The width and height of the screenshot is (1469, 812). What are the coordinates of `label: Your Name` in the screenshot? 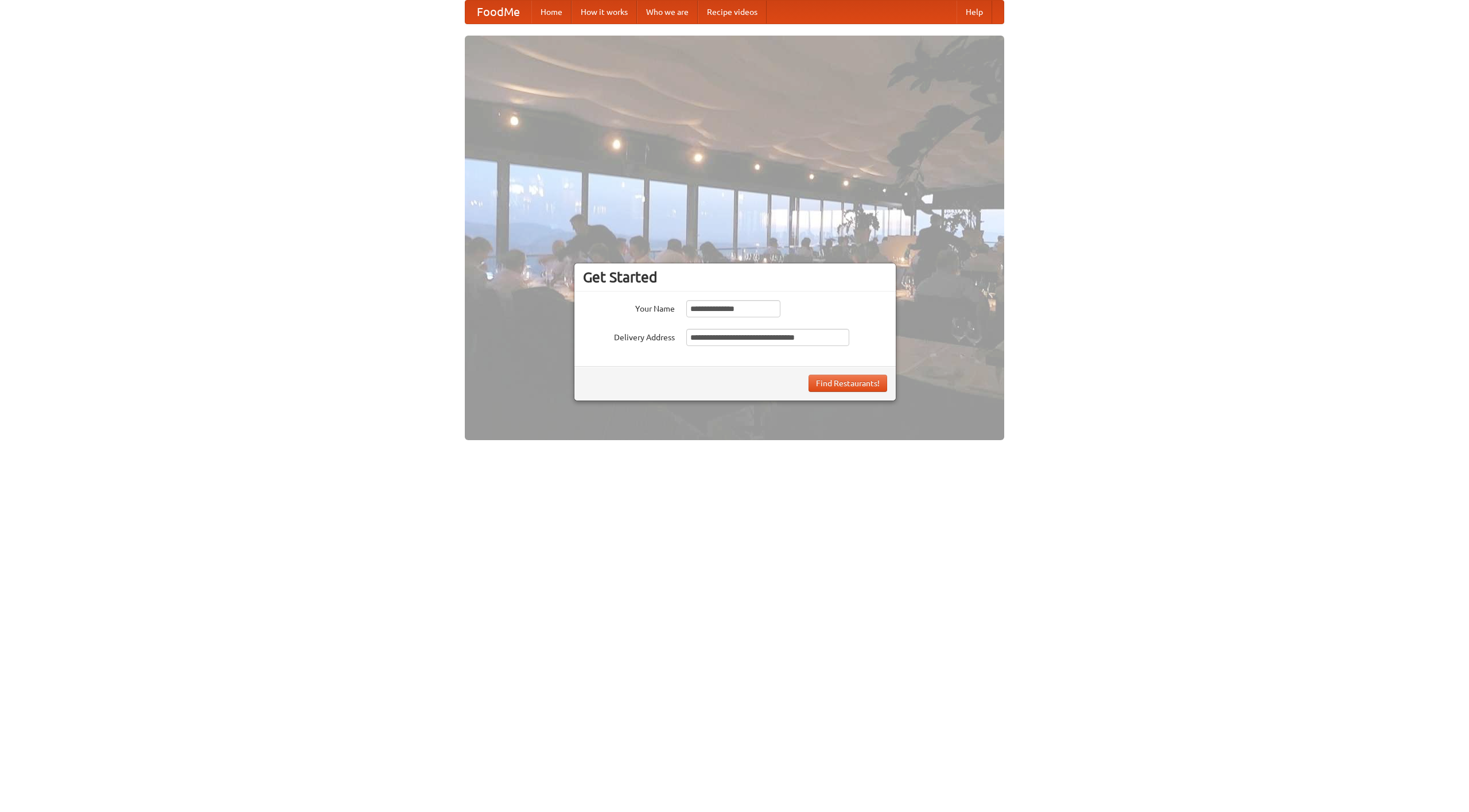 It's located at (629, 307).